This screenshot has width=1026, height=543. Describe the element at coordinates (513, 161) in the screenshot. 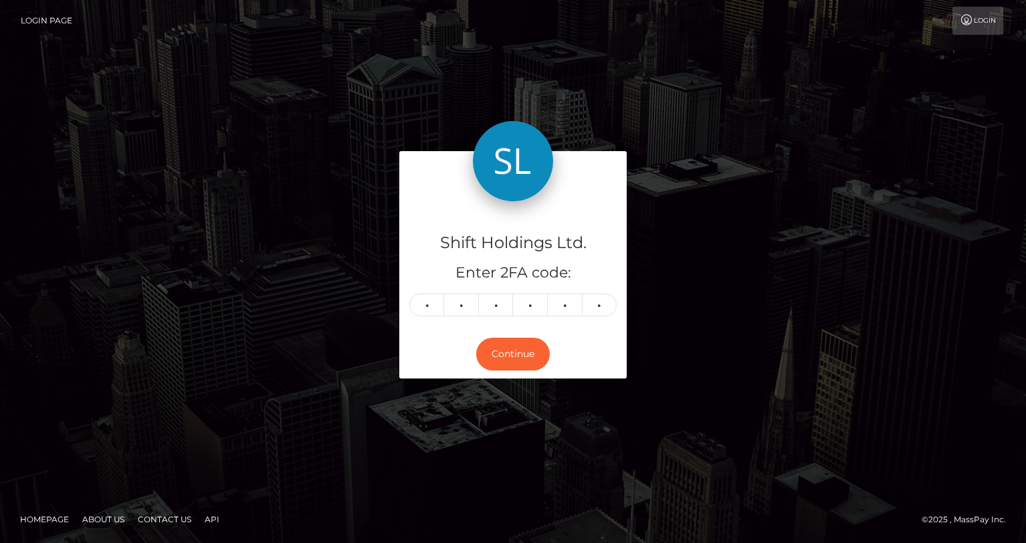

I see `img: Shift Holdings Ltd.` at that location.